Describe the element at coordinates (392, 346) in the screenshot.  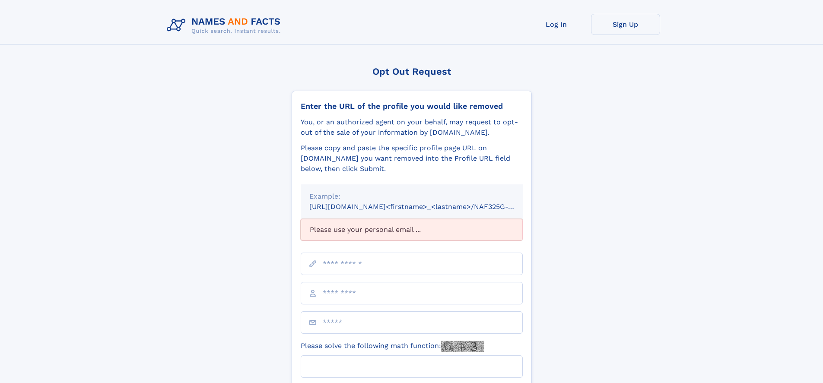
I see `label: Please solve the following math function:` at that location.